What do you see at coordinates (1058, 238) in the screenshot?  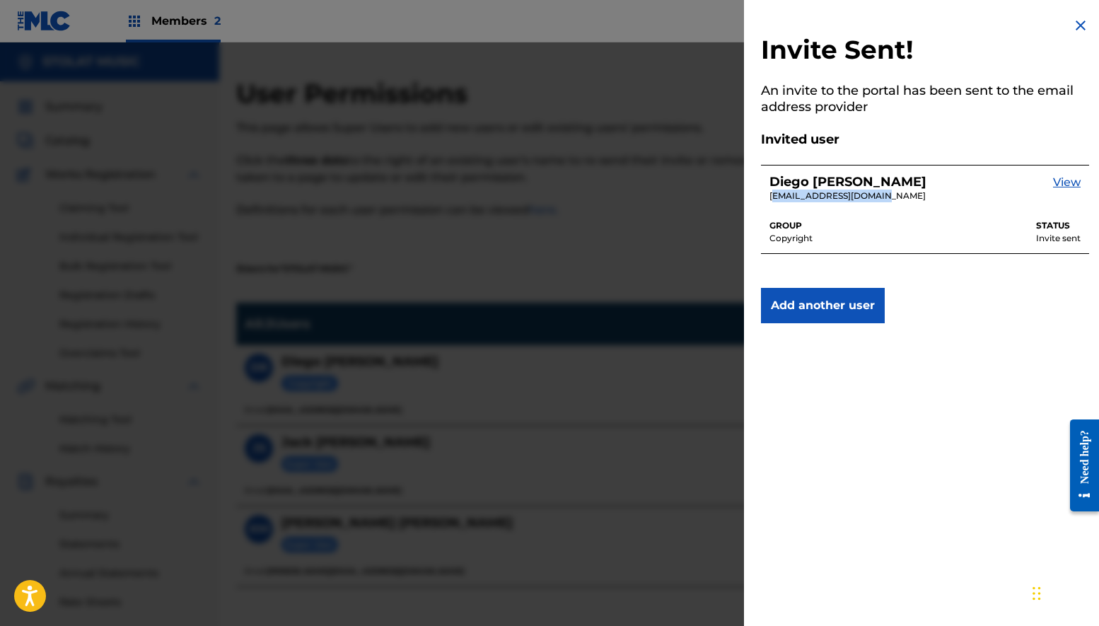 I see `p: Invite sent` at bounding box center [1058, 238].